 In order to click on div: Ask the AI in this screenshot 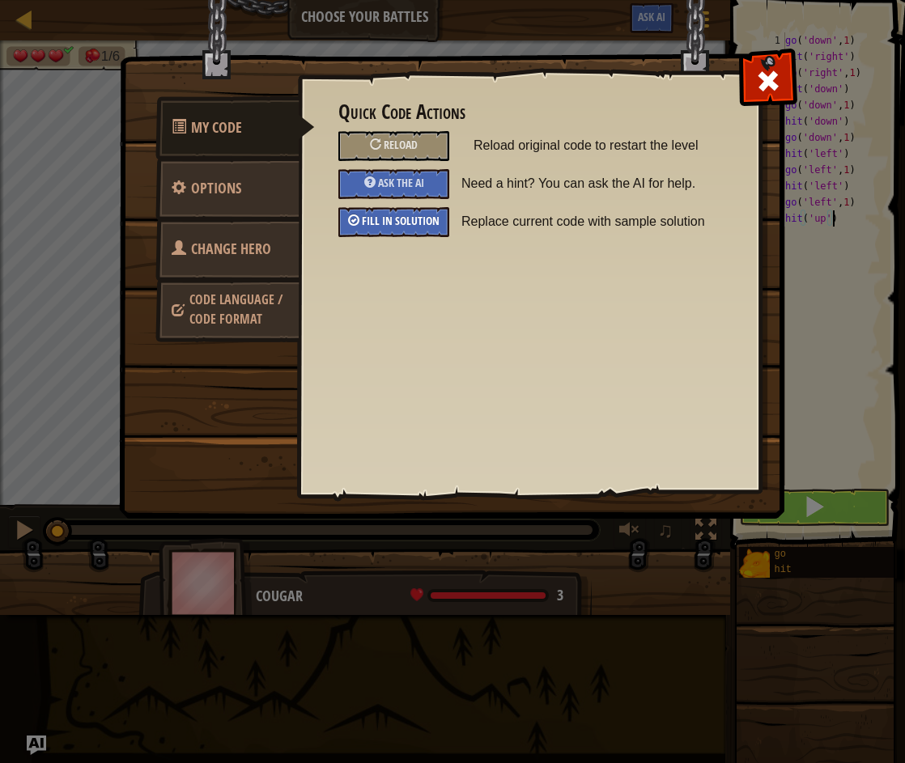, I will do `click(393, 184)`.